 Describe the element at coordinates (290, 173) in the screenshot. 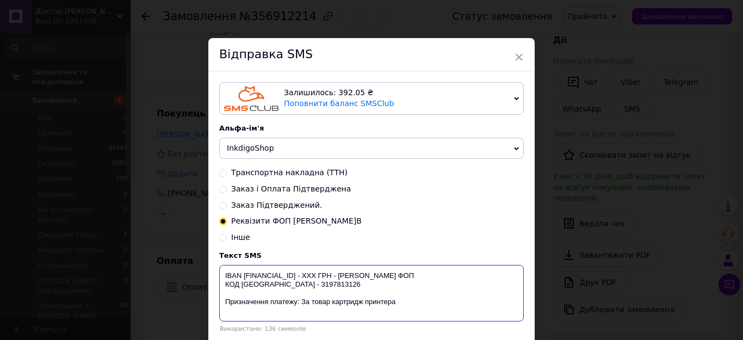

I see `span: Транспортна накладна (ТТН)` at that location.